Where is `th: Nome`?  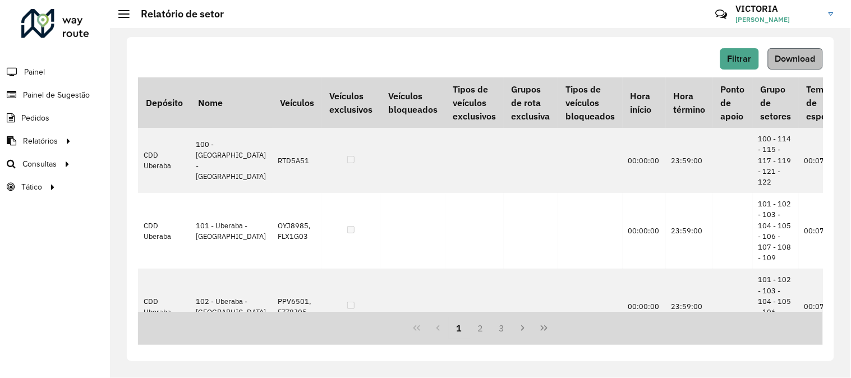 th: Nome is located at coordinates (231, 103).